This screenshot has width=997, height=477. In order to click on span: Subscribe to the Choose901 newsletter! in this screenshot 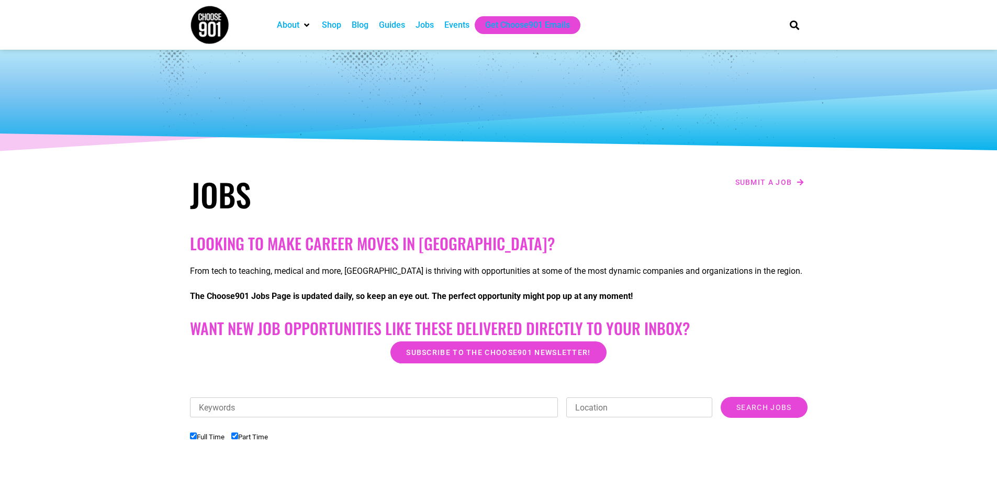, I will do `click(498, 352)`.